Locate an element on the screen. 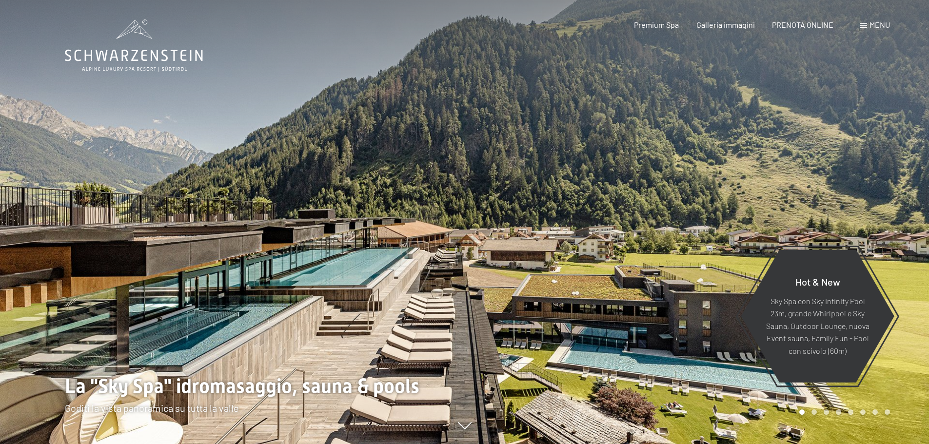 The image size is (929, 444). span: Premium Spa is located at coordinates (656, 24).